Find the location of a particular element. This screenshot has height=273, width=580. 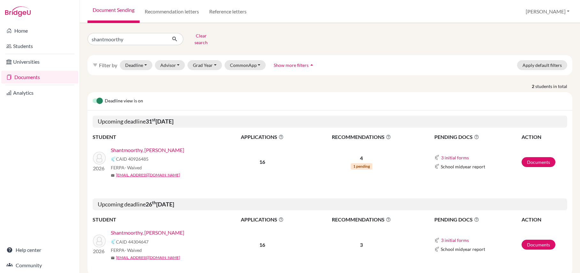

span: 1 pending is located at coordinates (362, 166).